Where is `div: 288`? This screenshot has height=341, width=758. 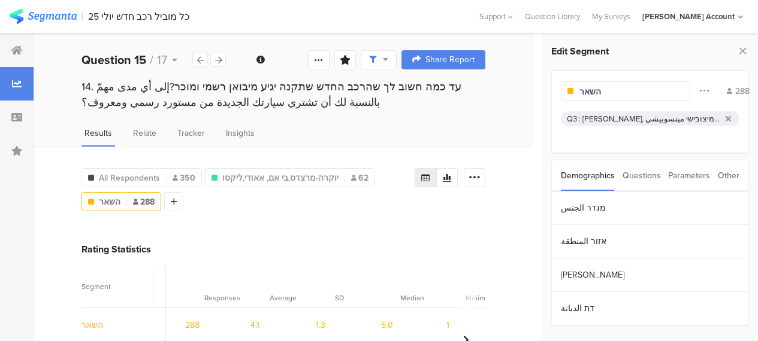 div: 288 is located at coordinates (738, 91).